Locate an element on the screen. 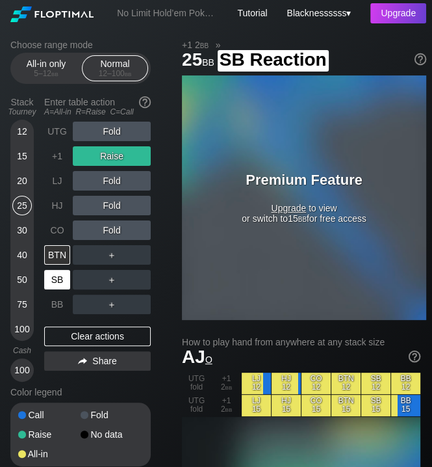  div: LJ is located at coordinates (57, 181).